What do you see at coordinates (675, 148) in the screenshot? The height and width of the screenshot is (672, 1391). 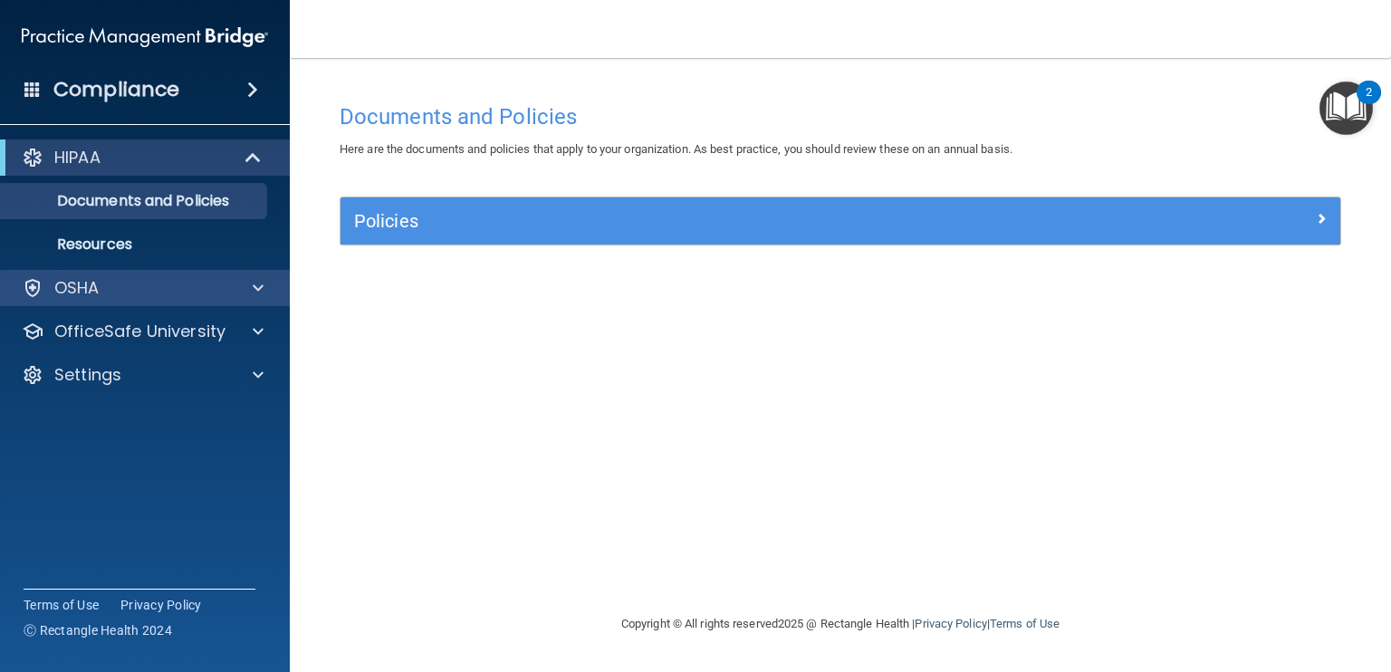 I see `span: Here are the documents and policies that apply to your organization. As best practice, you should...` at bounding box center [675, 148].